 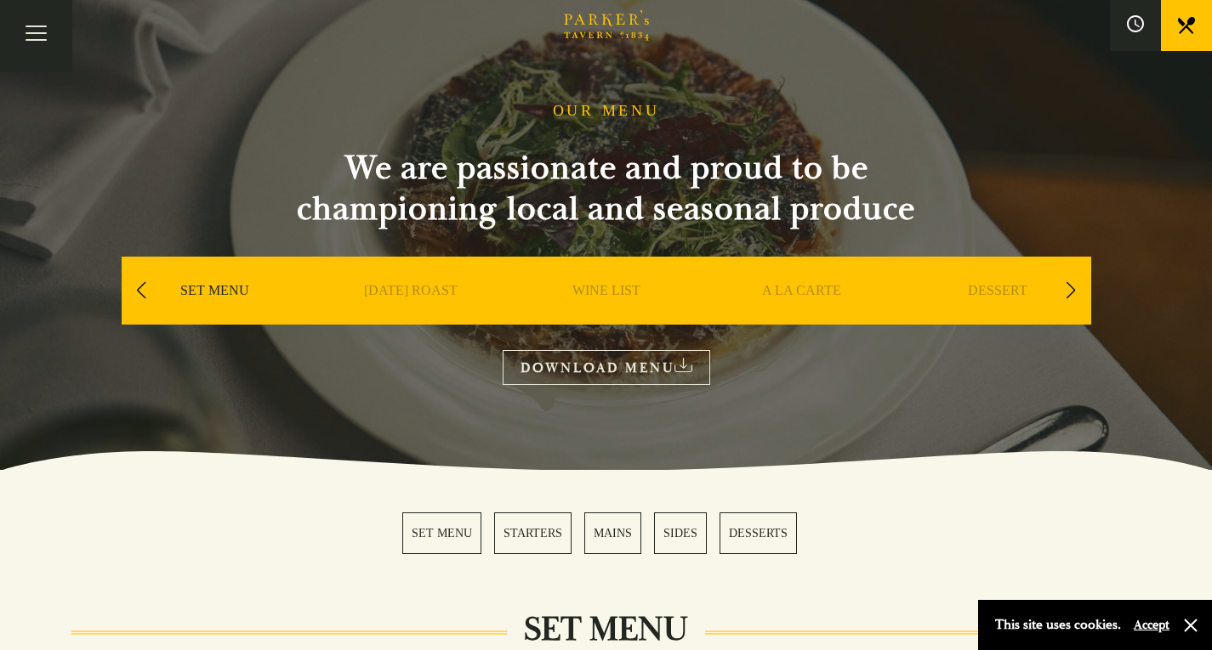 I want to click on div: 4 / 9, so click(x=411, y=316).